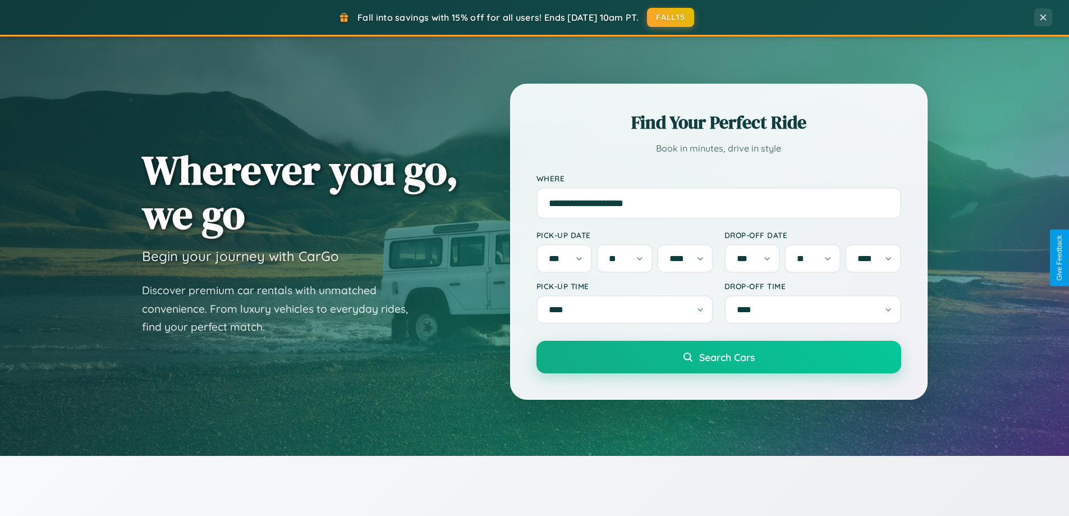  What do you see at coordinates (1059, 258) in the screenshot?
I see `div: Give Feedback` at bounding box center [1059, 258].